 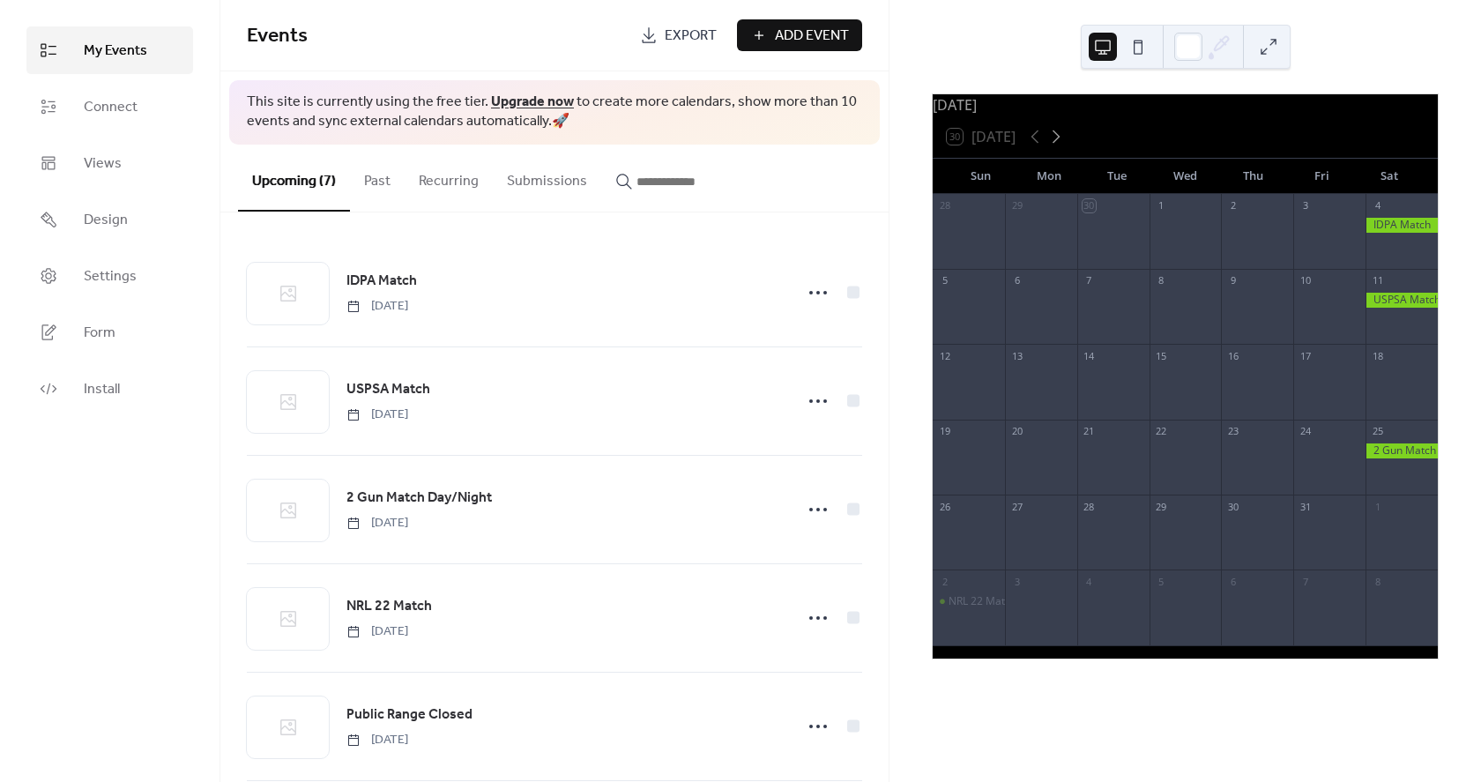 I want to click on a: My Events, so click(x=109, y=50).